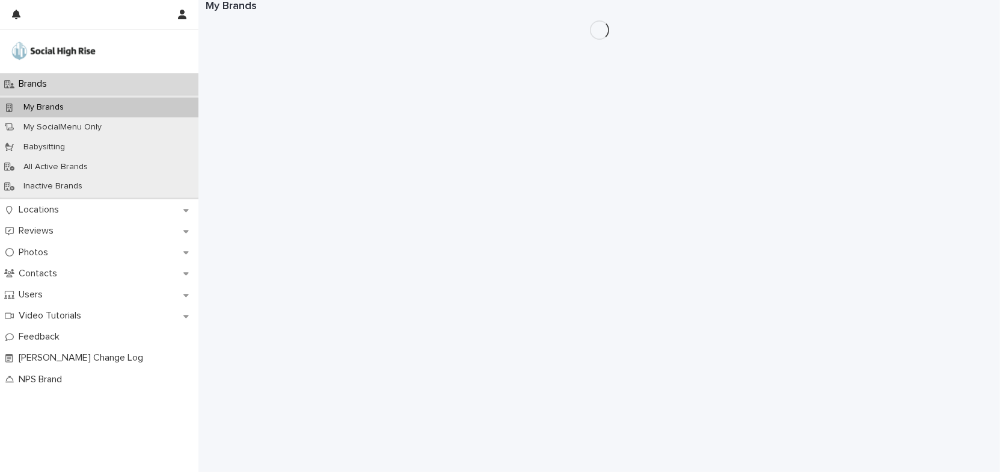  I want to click on p: Video Tutorials, so click(52, 315).